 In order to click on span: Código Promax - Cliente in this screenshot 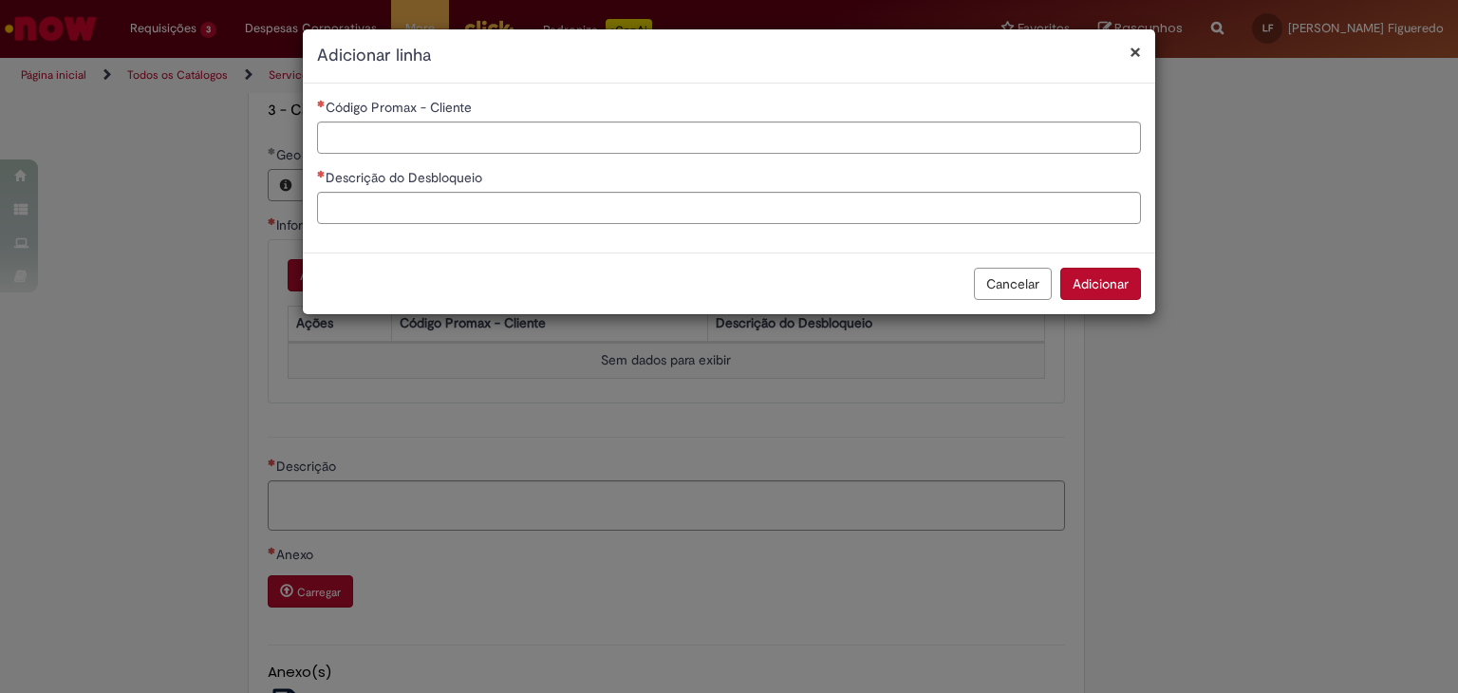, I will do `click(401, 107)`.